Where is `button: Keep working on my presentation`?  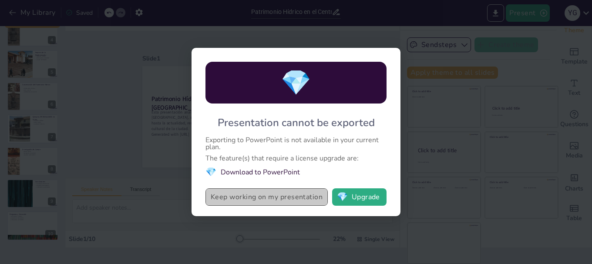
button: Keep working on my presentation is located at coordinates (266, 197).